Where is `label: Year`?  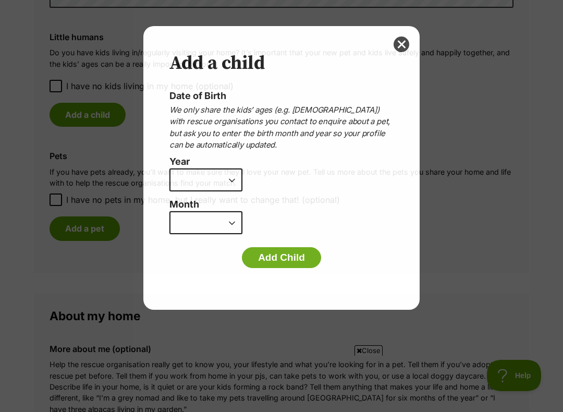 label: Year is located at coordinates (279, 162).